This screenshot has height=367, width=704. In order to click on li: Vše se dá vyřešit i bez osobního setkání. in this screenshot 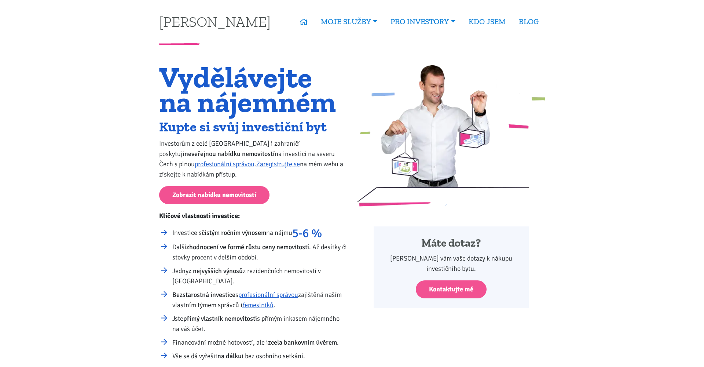, I will do `click(260, 356)`.